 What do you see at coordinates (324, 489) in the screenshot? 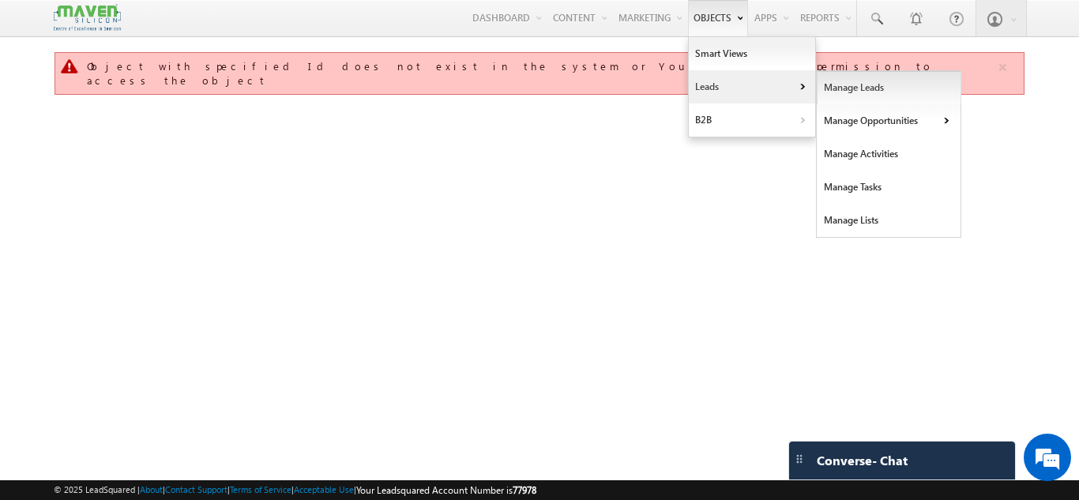
I see `a: Acceptable Use` at bounding box center [324, 489].